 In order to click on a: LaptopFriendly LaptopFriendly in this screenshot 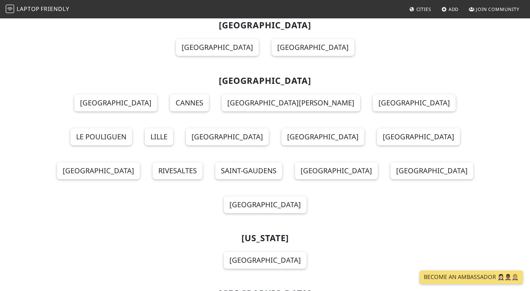, I will do `click(38, 9)`.